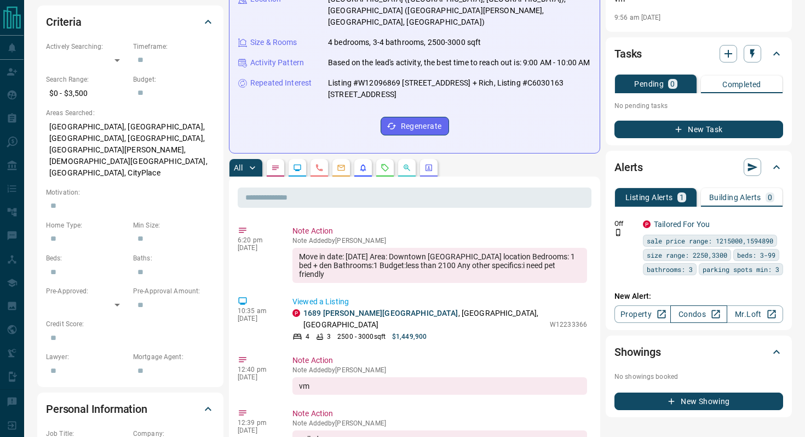 This screenshot has height=437, width=805. Describe the element at coordinates (87, 225) in the screenshot. I see `p: Home Type:` at that location.